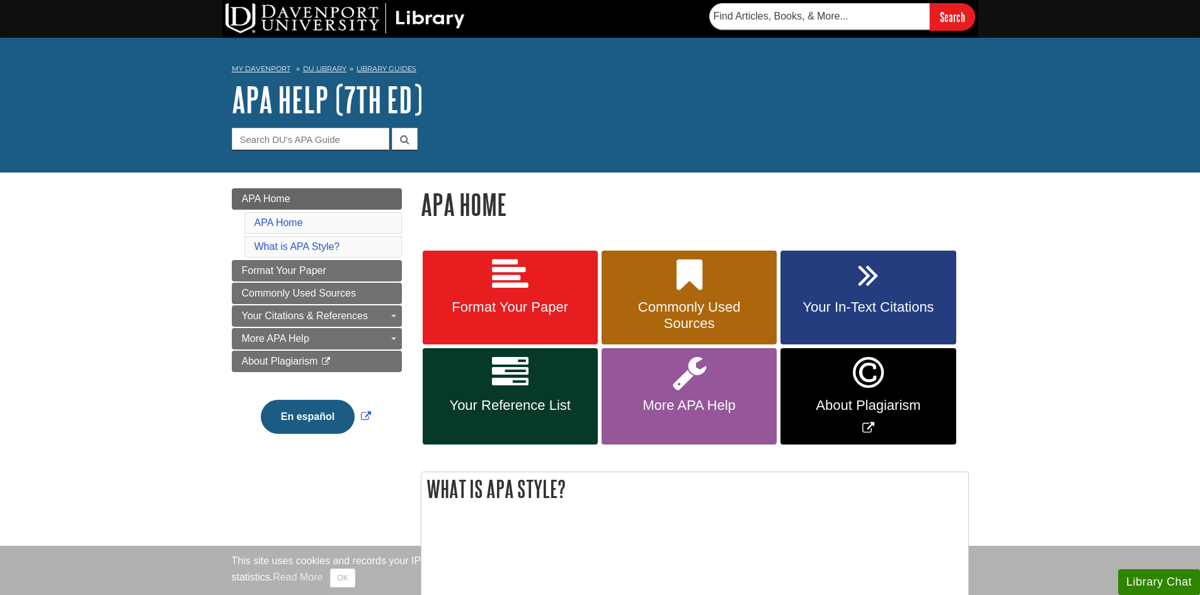 This screenshot has height=595, width=1200. What do you see at coordinates (386, 69) in the screenshot?
I see `a: Library Guides` at bounding box center [386, 69].